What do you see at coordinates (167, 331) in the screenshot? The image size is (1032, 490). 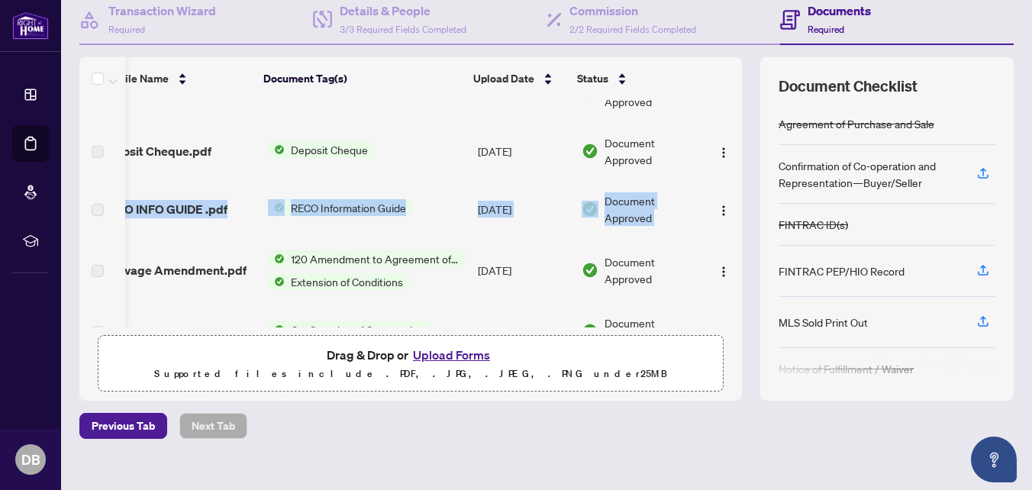 I see `span: Conf of Cooperation .pdf` at bounding box center [167, 331].